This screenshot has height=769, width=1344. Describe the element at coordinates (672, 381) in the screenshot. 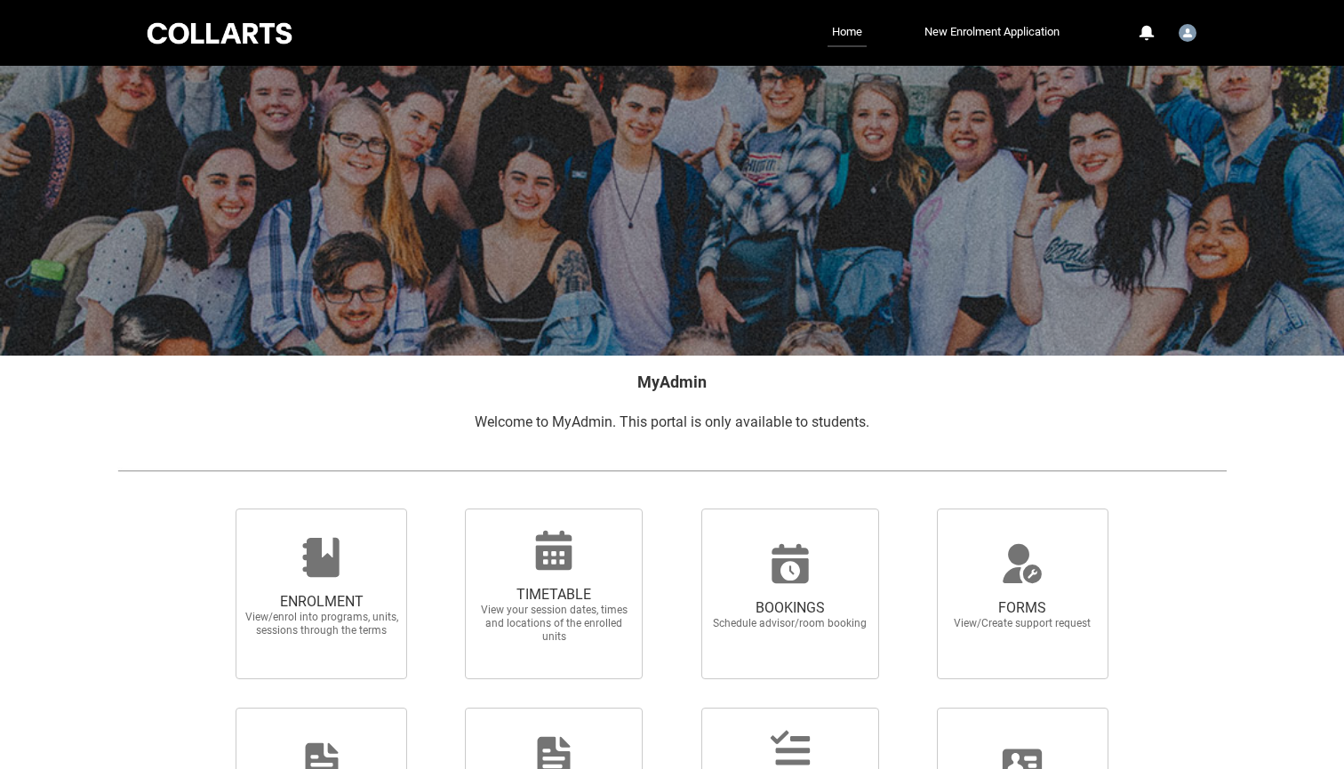

I see `h2: MyAdmin` at that location.